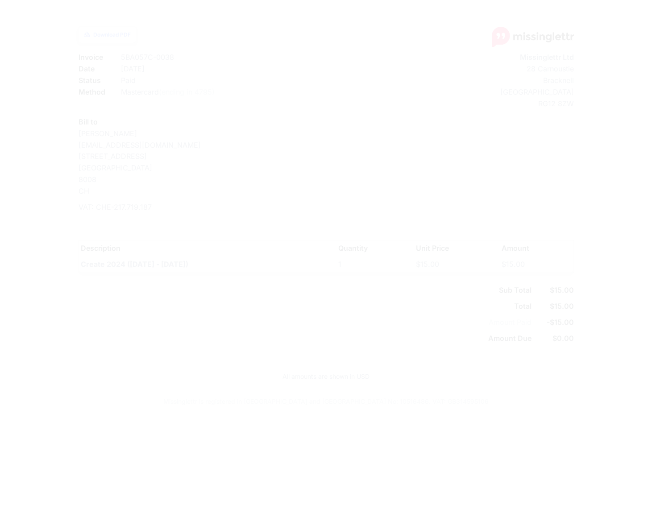 This screenshot has width=652, height=518. What do you see at coordinates (353, 248) in the screenshot?
I see `b: Quantity` at bounding box center [353, 248].